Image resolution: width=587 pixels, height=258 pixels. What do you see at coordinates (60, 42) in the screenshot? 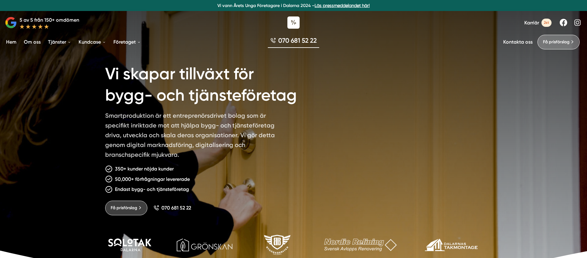
I see `a: Tjänster` at bounding box center [60, 42].